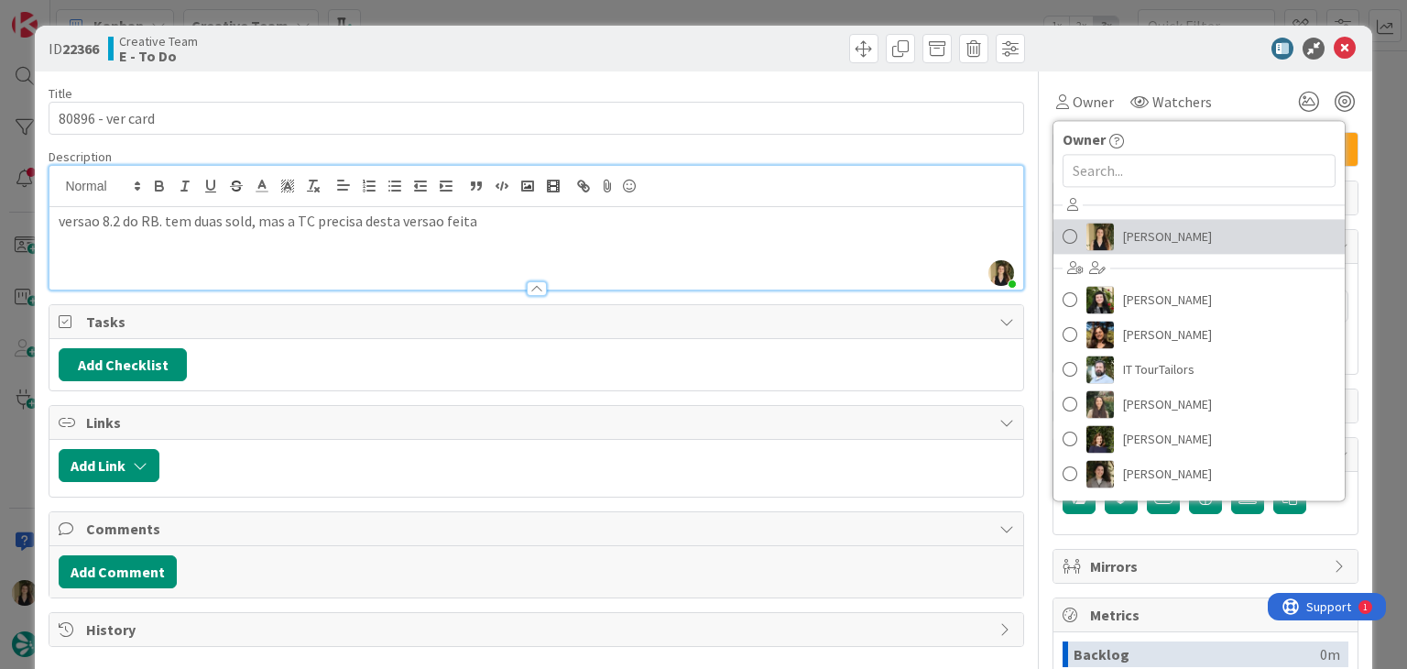 The image size is (1407, 669). What do you see at coordinates (97, 15) in the screenshot?
I see `div: 1` at bounding box center [97, 15].